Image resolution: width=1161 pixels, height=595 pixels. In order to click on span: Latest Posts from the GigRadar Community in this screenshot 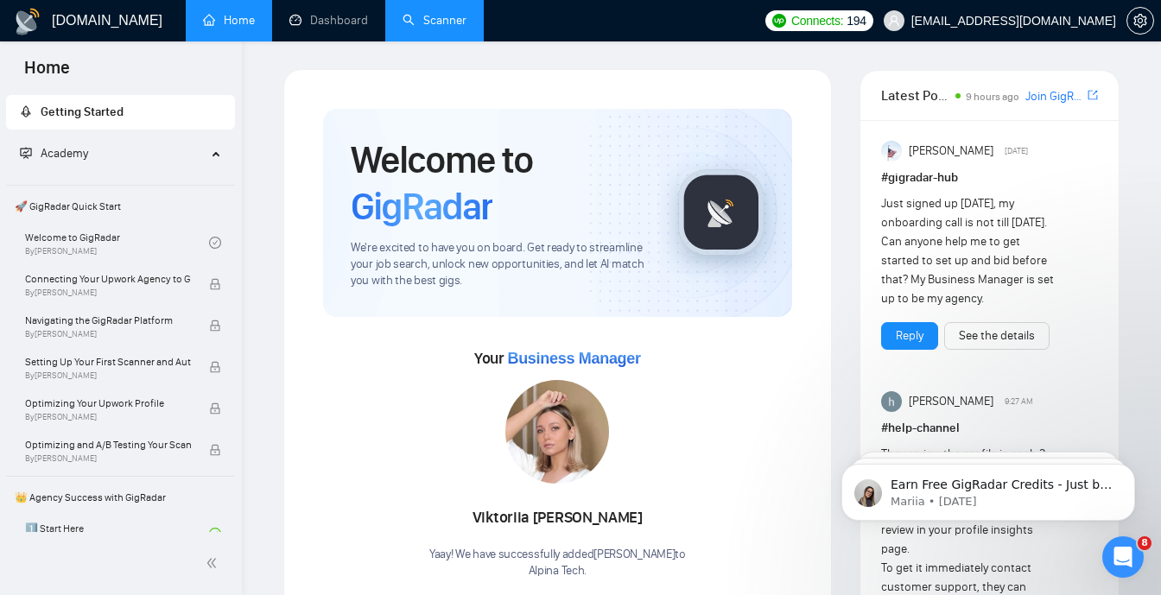, I will do `click(916, 95)`.